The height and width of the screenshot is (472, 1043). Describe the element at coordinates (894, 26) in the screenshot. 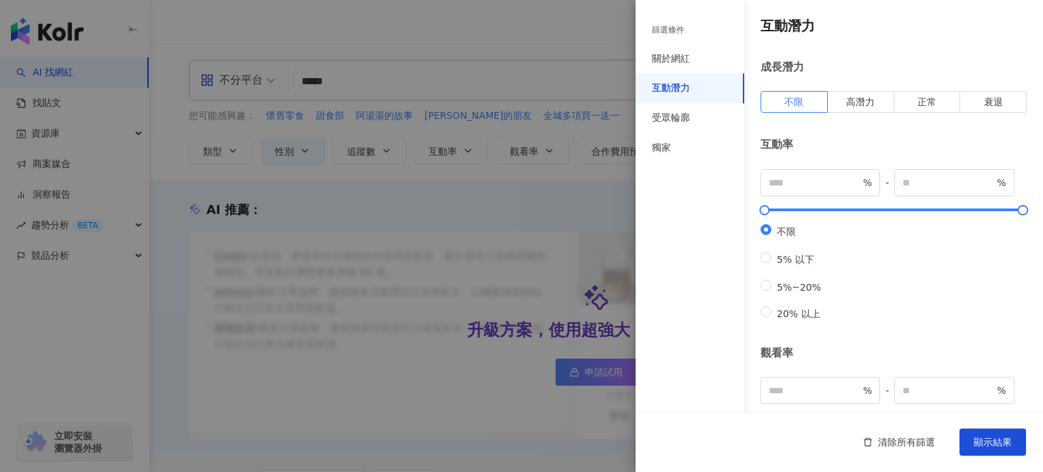

I see `h4: 互動潛力` at that location.